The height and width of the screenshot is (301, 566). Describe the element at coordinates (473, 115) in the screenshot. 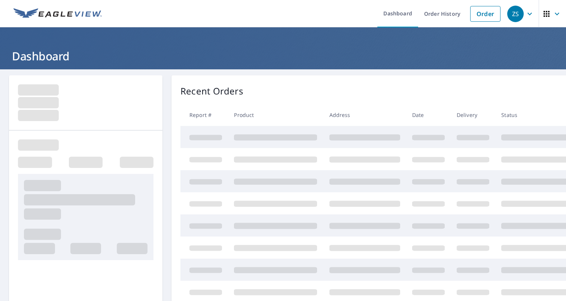

I see `th: Delivery` at that location.